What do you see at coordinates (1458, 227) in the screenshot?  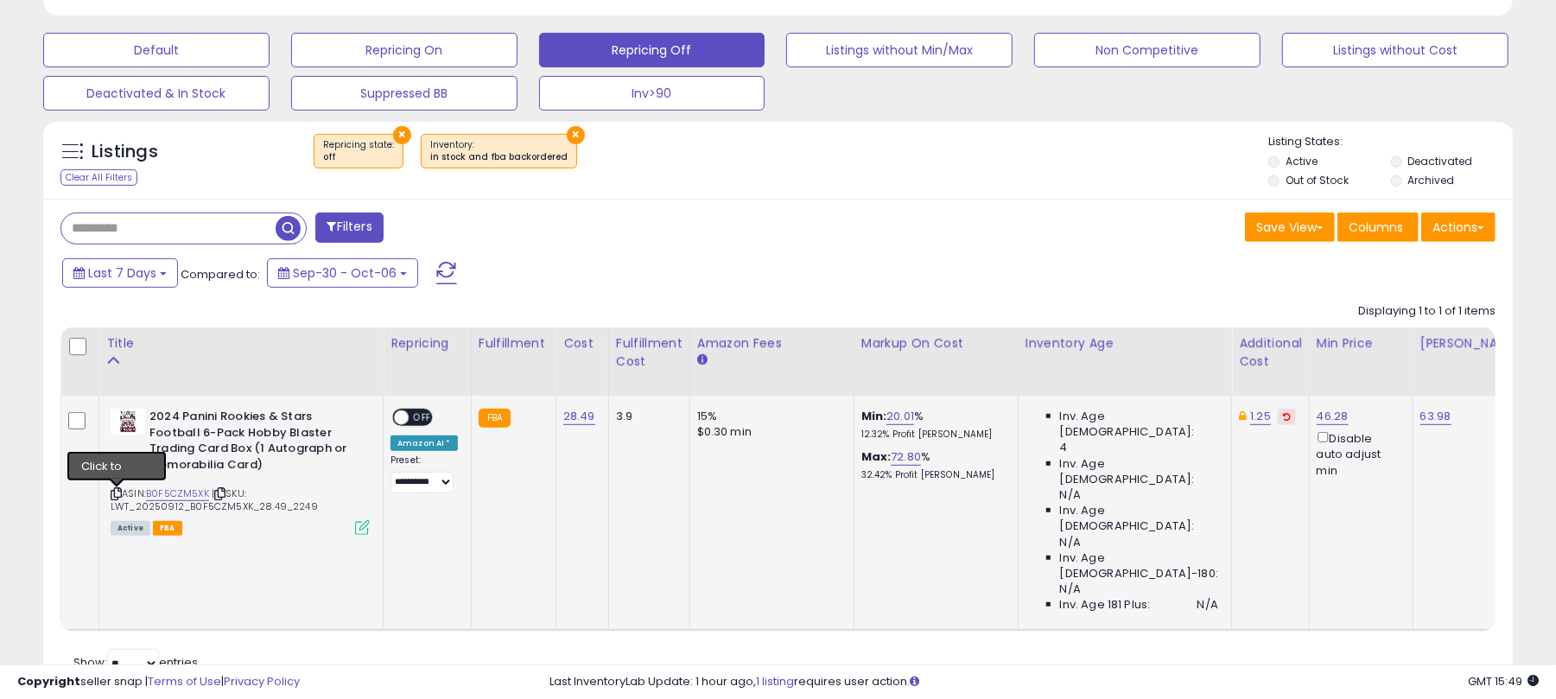 I see `button: Actions` at bounding box center [1458, 227].